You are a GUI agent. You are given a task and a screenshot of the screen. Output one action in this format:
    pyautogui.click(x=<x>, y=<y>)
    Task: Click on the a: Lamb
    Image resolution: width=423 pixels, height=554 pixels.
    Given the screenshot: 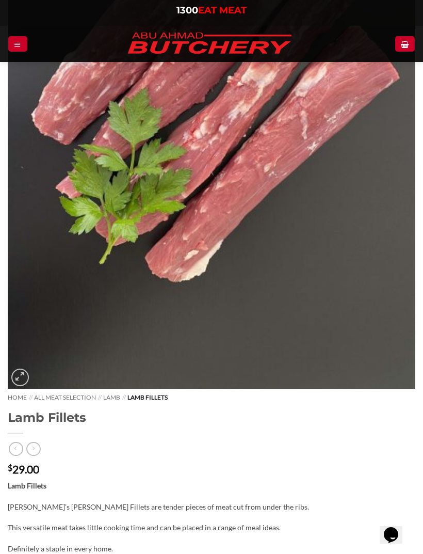 What is the action you would take?
    pyautogui.click(x=112, y=397)
    